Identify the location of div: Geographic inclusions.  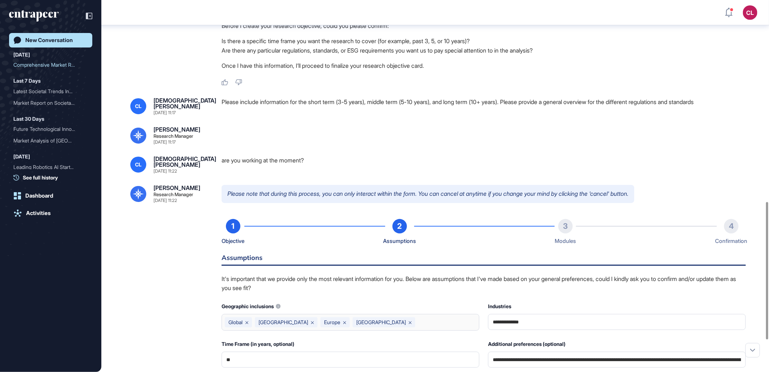
(351, 306).